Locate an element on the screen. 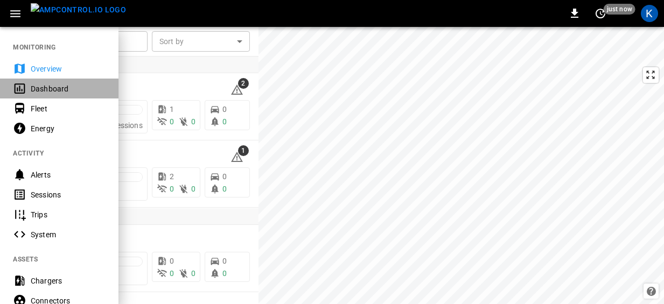  div: Sessions is located at coordinates (68, 195).